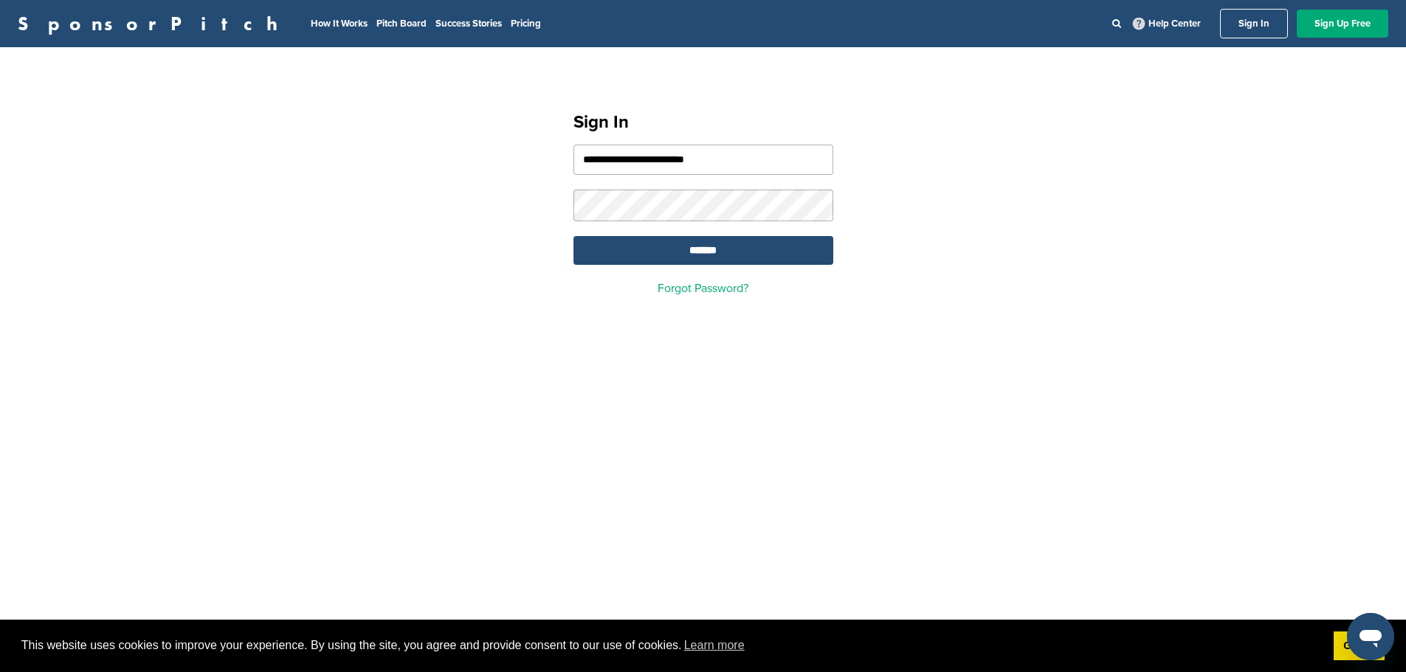 Image resolution: width=1406 pixels, height=672 pixels. What do you see at coordinates (1254, 24) in the screenshot?
I see `a: Sign In` at bounding box center [1254, 24].